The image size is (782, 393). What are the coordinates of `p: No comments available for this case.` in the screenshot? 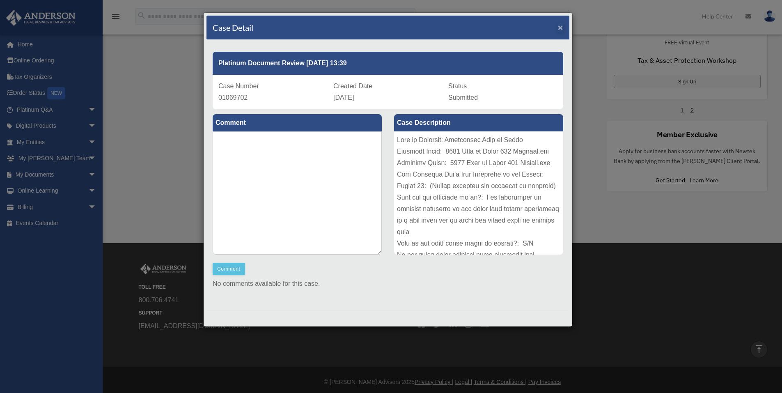 It's located at (388, 284).